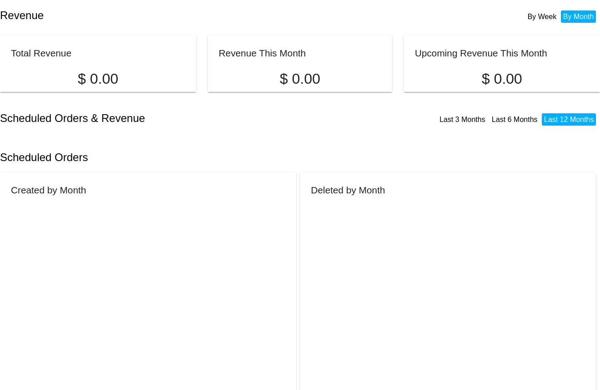 This screenshot has height=390, width=600. I want to click on a: Last 12 Months, so click(568, 119).